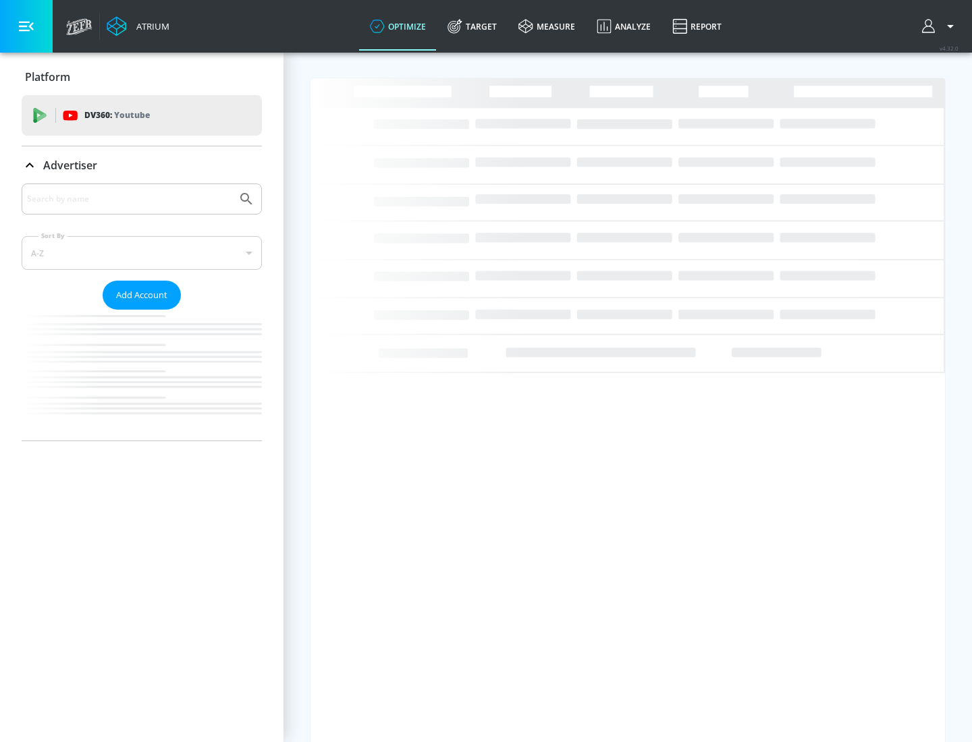 The height and width of the screenshot is (742, 972). What do you see at coordinates (138, 26) in the screenshot?
I see `a: Atrium` at bounding box center [138, 26].